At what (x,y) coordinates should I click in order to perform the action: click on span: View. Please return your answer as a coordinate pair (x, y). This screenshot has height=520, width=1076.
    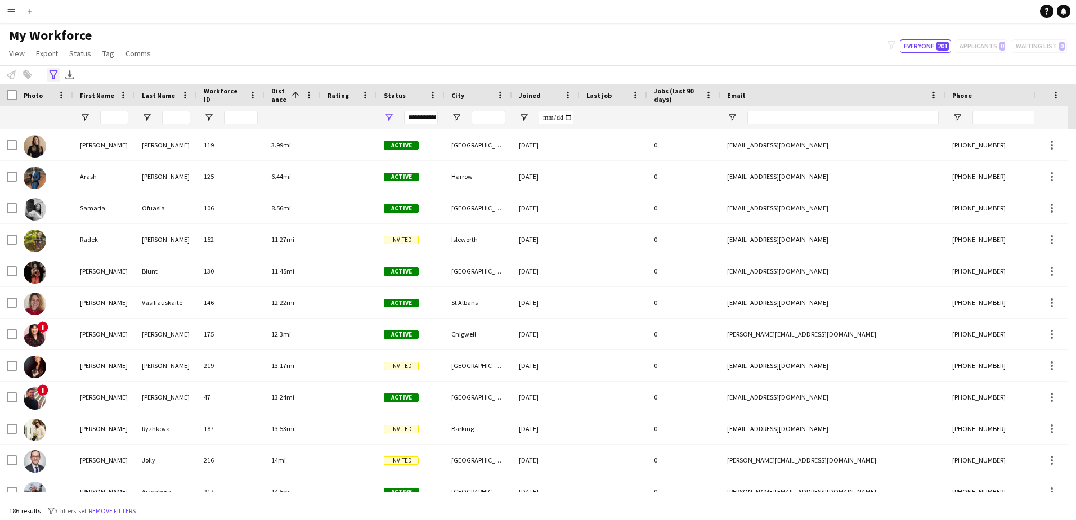
    Looking at the image, I should click on (17, 53).